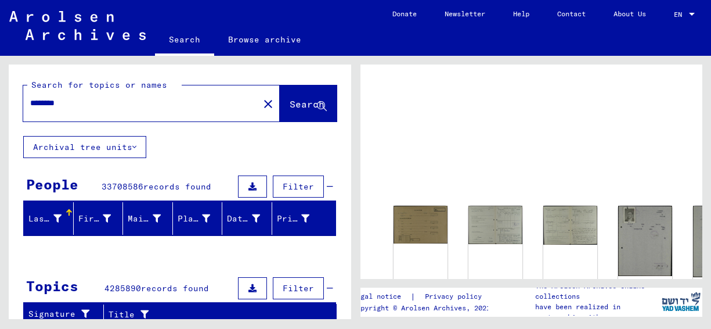 The width and height of the screenshot is (711, 329). What do you see at coordinates (77, 26) in the screenshot?
I see `img: Arolsen_neg.svg` at bounding box center [77, 26].